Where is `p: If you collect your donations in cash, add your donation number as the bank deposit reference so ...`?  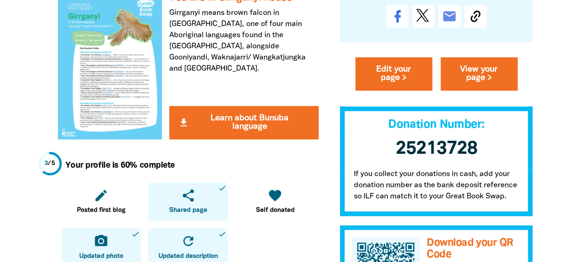 p: If you collect your donations in cash, add your donation number as the bank deposit reference so ... is located at coordinates (436, 192).